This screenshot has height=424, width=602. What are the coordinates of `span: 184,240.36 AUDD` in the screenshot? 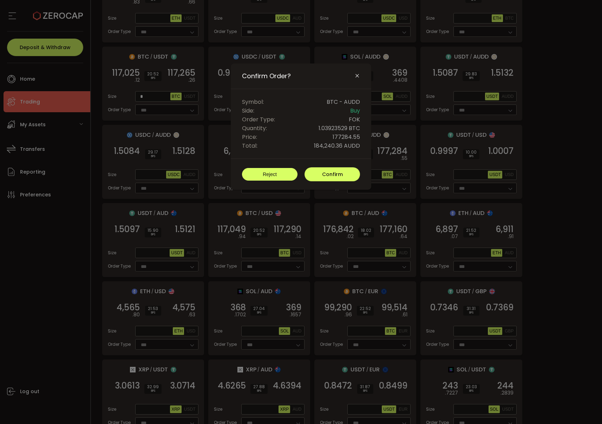 It's located at (337, 146).